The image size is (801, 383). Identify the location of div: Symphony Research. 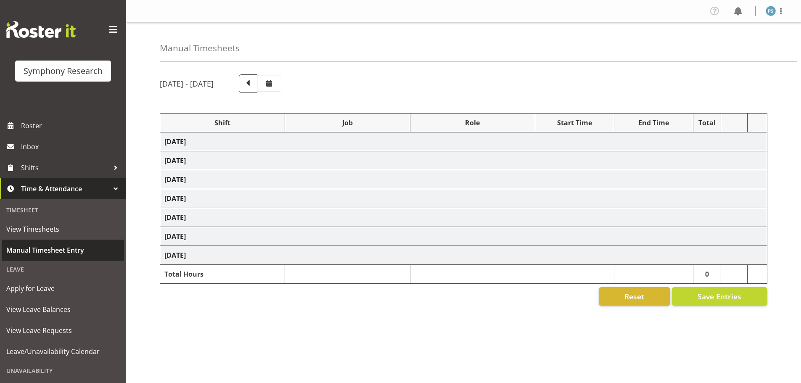
(63, 71).